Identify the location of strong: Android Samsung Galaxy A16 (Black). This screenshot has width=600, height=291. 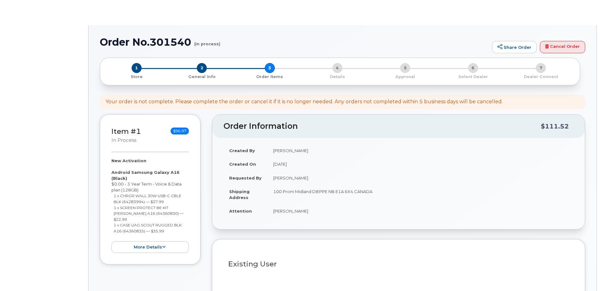
(145, 175).